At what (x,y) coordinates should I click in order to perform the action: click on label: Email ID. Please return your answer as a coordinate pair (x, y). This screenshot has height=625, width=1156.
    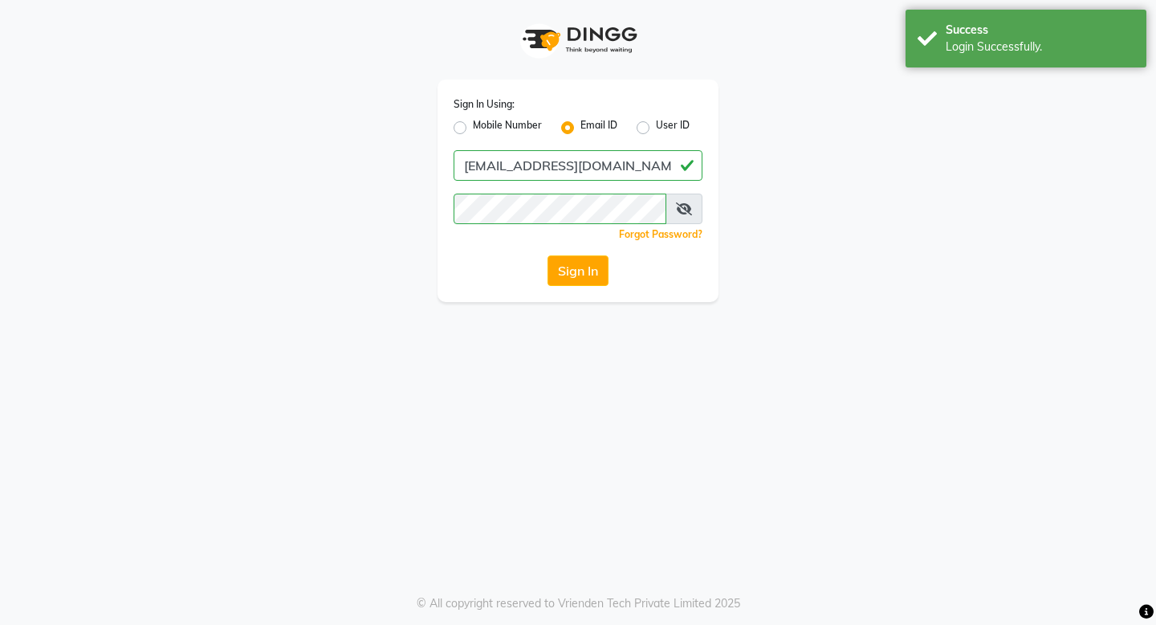
    Looking at the image, I should click on (599, 128).